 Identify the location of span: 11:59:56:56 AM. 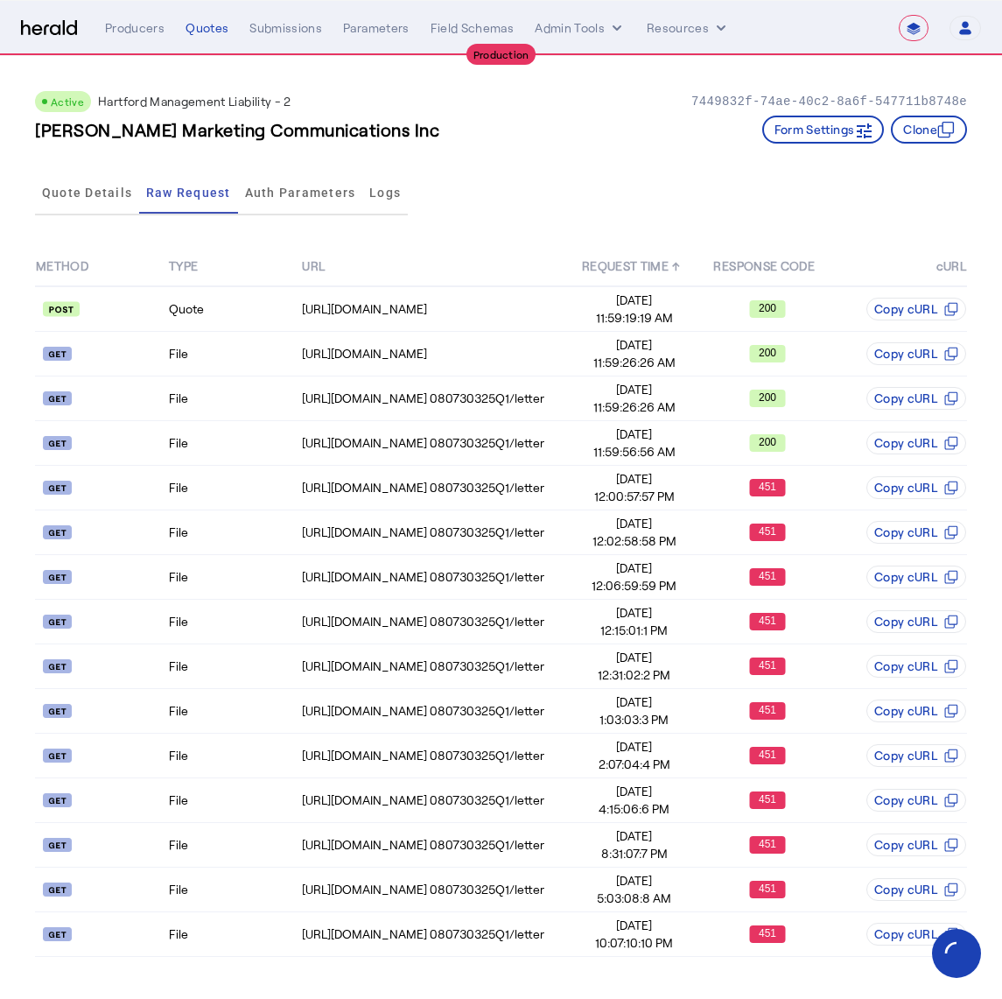
(635, 452).